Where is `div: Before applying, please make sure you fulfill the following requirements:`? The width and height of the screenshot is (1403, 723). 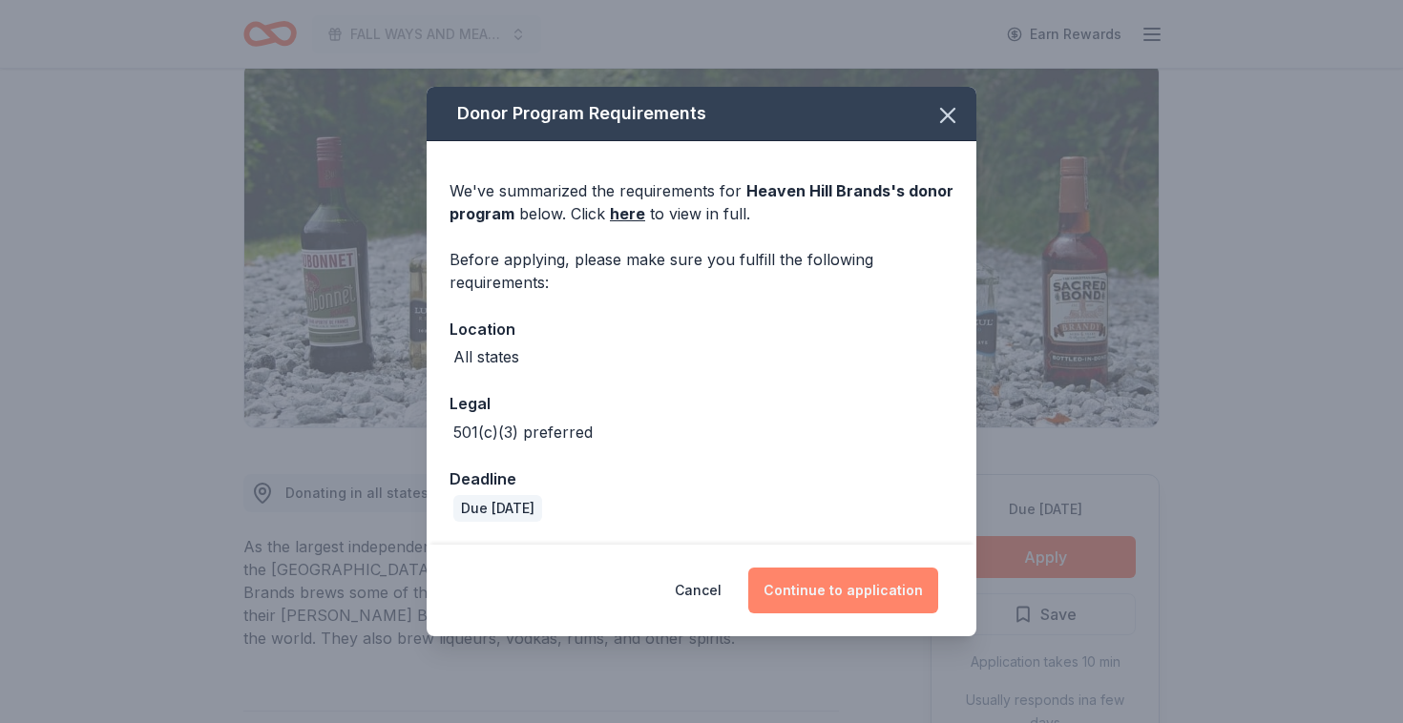 div: Before applying, please make sure you fulfill the following requirements: is located at coordinates (701, 271).